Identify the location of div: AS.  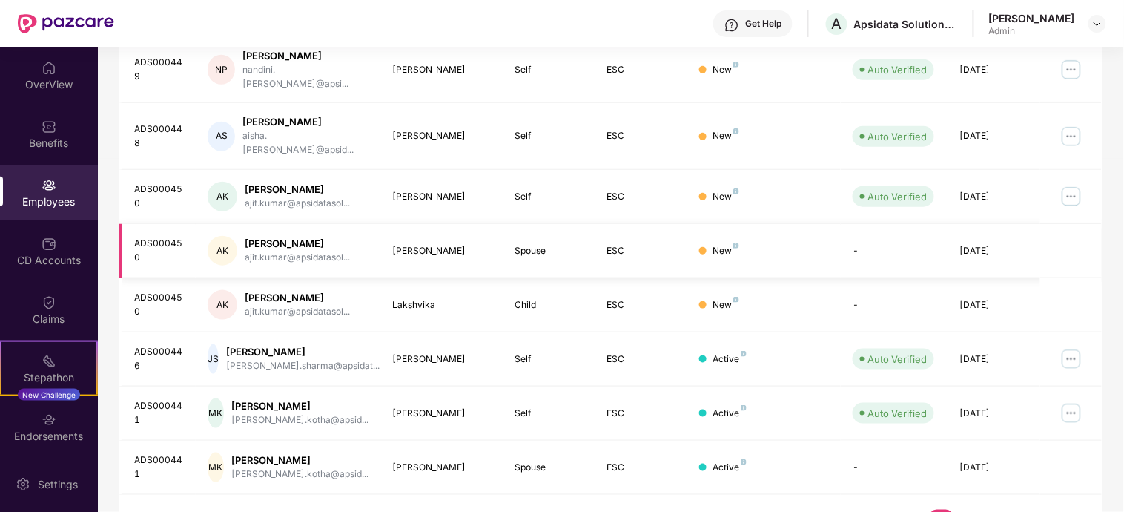
(221, 136).